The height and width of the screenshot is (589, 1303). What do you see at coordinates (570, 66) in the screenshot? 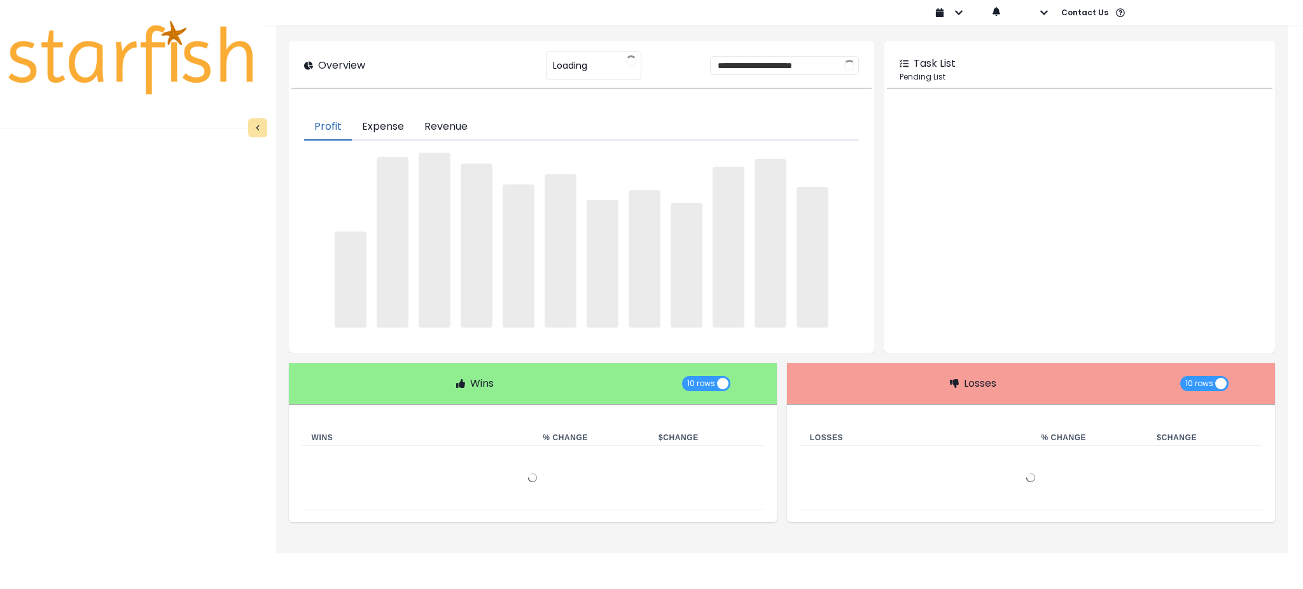
I see `span: Loading` at bounding box center [570, 66].